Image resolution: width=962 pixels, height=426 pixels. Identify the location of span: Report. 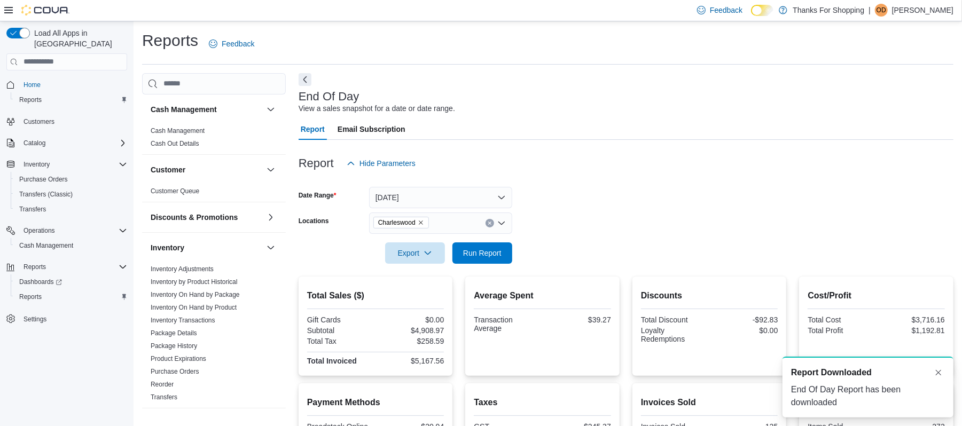
(313, 129).